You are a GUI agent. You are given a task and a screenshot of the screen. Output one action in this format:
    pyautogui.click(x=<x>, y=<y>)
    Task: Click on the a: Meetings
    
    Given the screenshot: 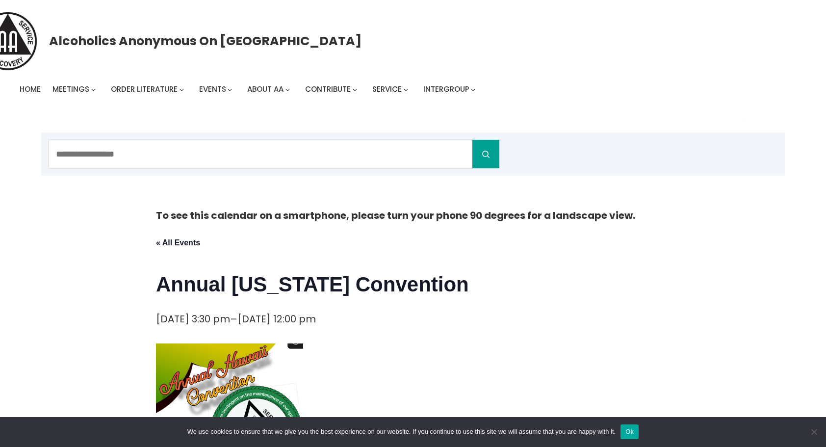 What is the action you would take?
    pyautogui.click(x=71, y=89)
    